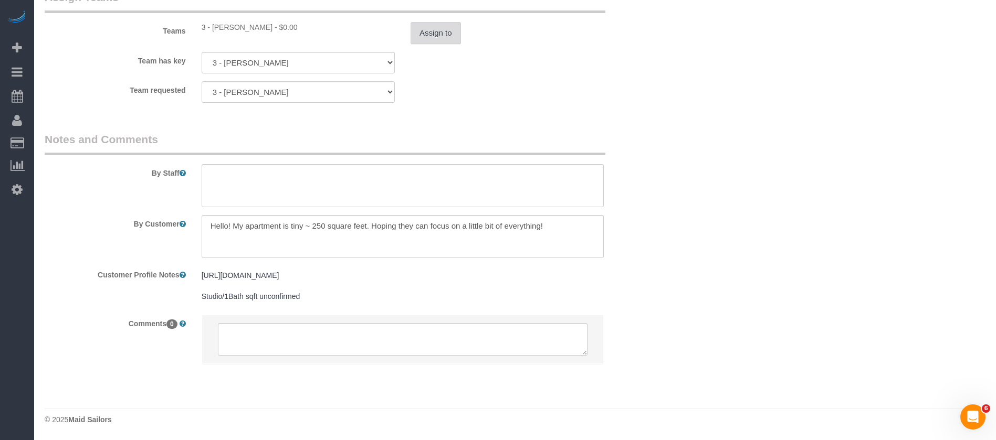  What do you see at coordinates (115, 322) in the screenshot?
I see `label: Comments` at bounding box center [115, 322].